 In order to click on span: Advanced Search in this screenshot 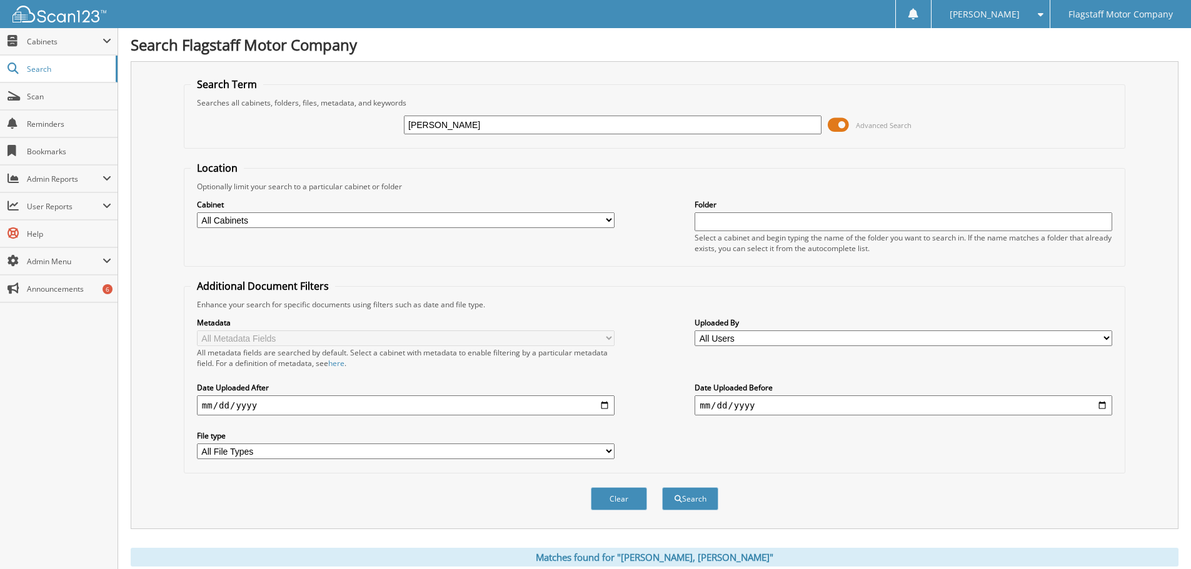, I will do `click(883, 125)`.